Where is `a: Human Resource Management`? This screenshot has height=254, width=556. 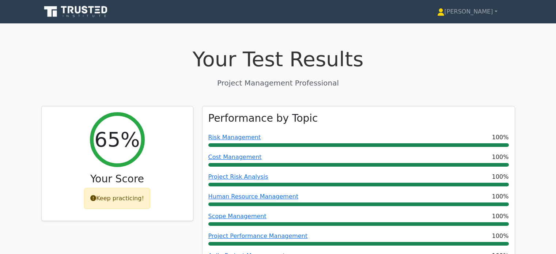 a: Human Resource Management is located at coordinates (253, 196).